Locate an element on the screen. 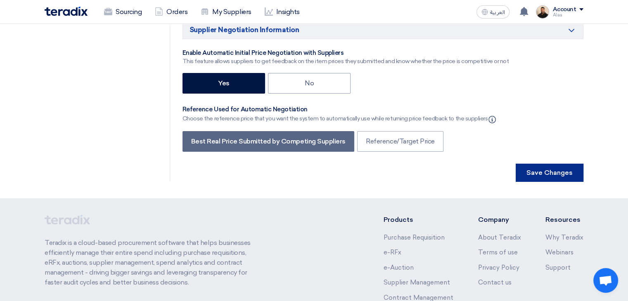  div: Account is located at coordinates (564, 9).